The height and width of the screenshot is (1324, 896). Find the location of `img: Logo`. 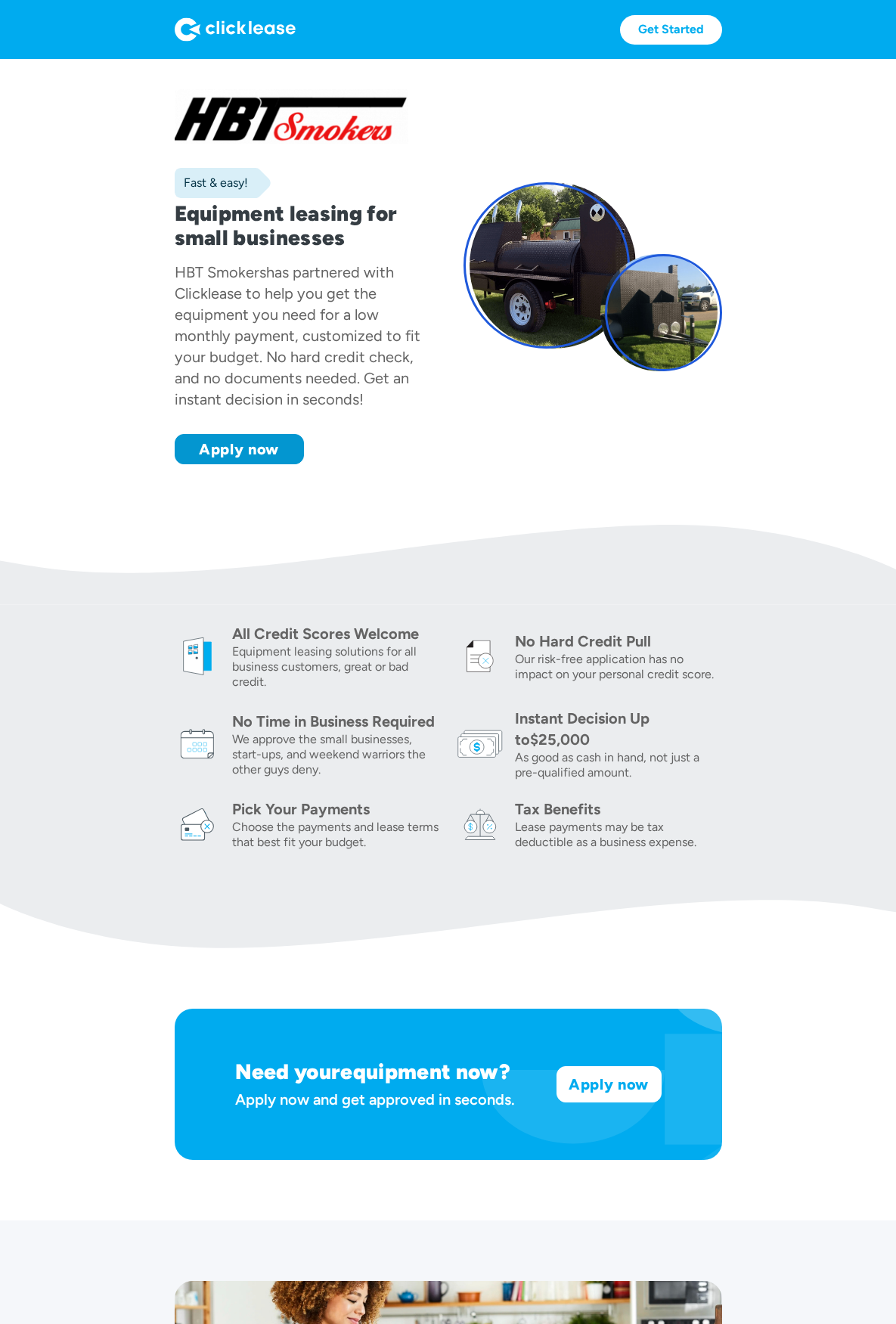

img: Logo is located at coordinates (235, 29).